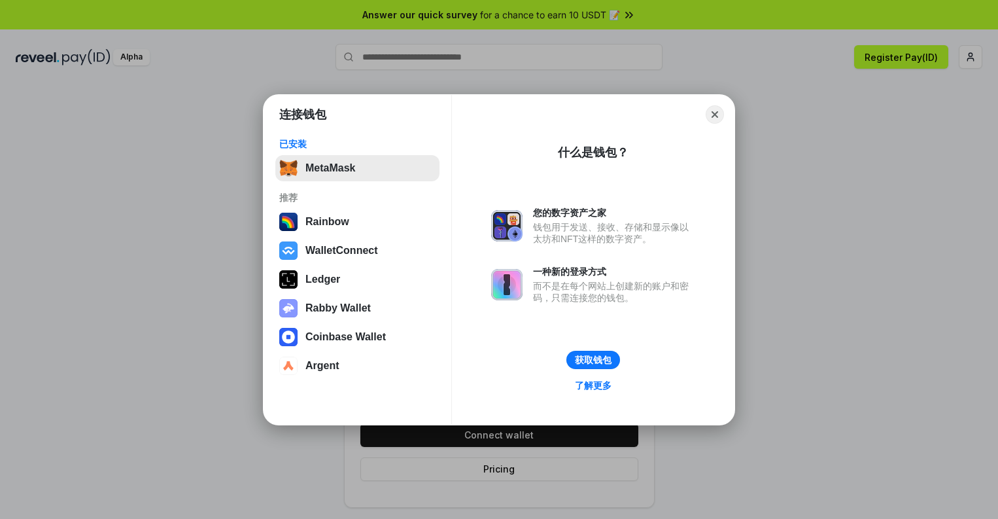  Describe the element at coordinates (289, 222) in the screenshot. I see `img: svg+xml,%3Csvg%20width%3D%22120%22%20height%3D%22120%22%20viewBox%3D%220%200%20120%20120%22%20fil...` at that location.